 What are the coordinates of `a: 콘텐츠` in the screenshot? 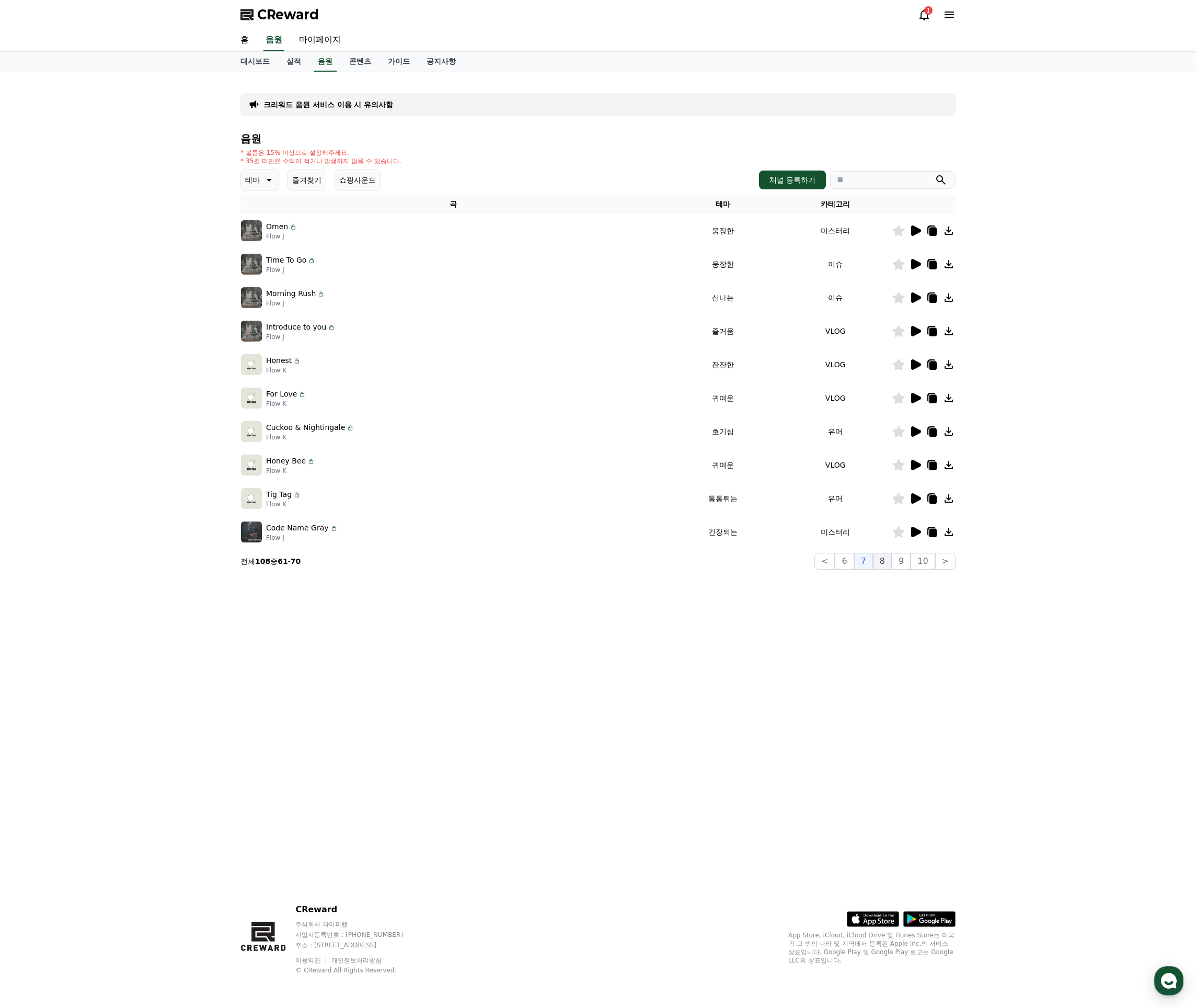 It's located at (360, 62).